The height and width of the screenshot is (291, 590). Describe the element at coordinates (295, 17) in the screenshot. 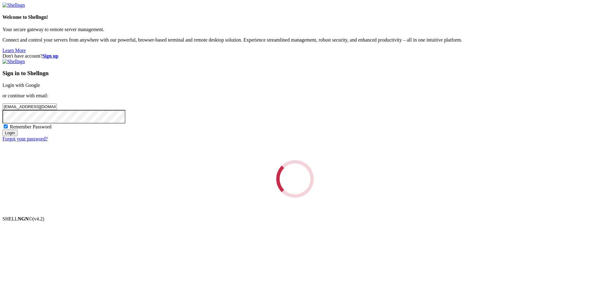

I see `h4: Welcome to Shellngn!` at that location.